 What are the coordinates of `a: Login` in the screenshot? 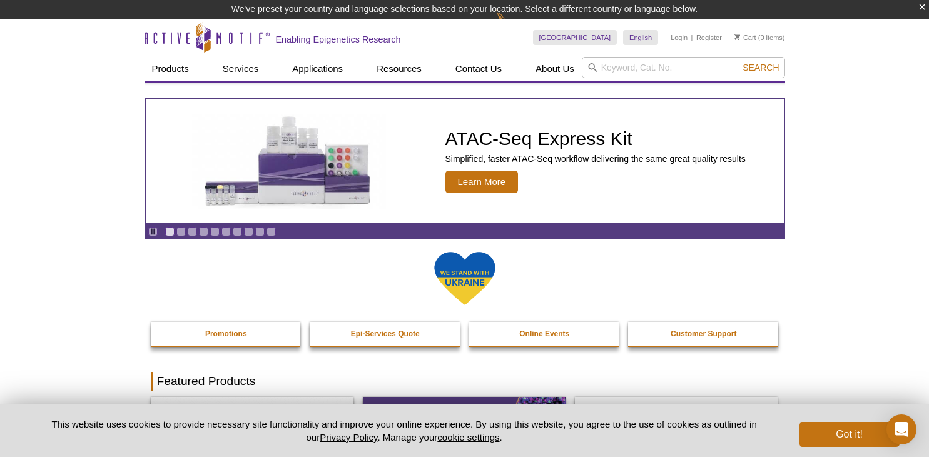 It's located at (679, 38).